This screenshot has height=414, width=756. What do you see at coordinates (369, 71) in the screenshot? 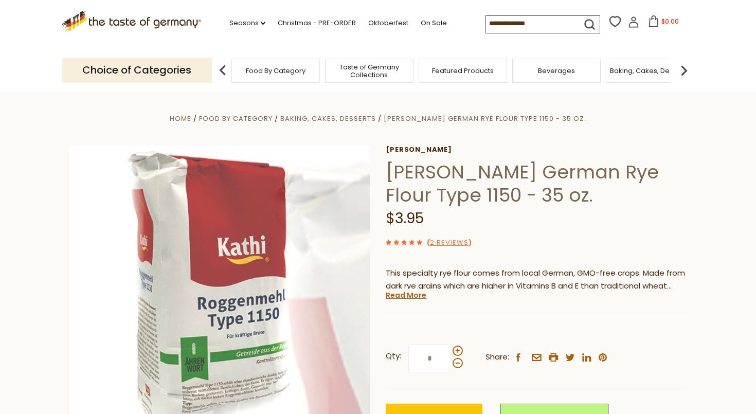
I see `a: Taste of Germany Collections` at bounding box center [369, 71].